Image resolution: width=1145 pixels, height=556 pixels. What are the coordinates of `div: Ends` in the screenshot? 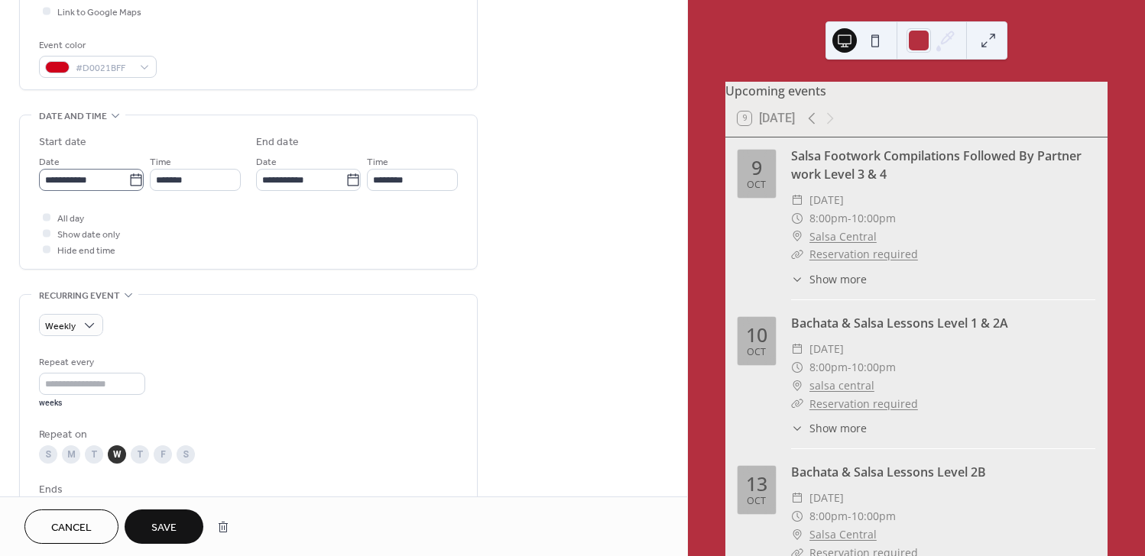 It's located at (247, 490).